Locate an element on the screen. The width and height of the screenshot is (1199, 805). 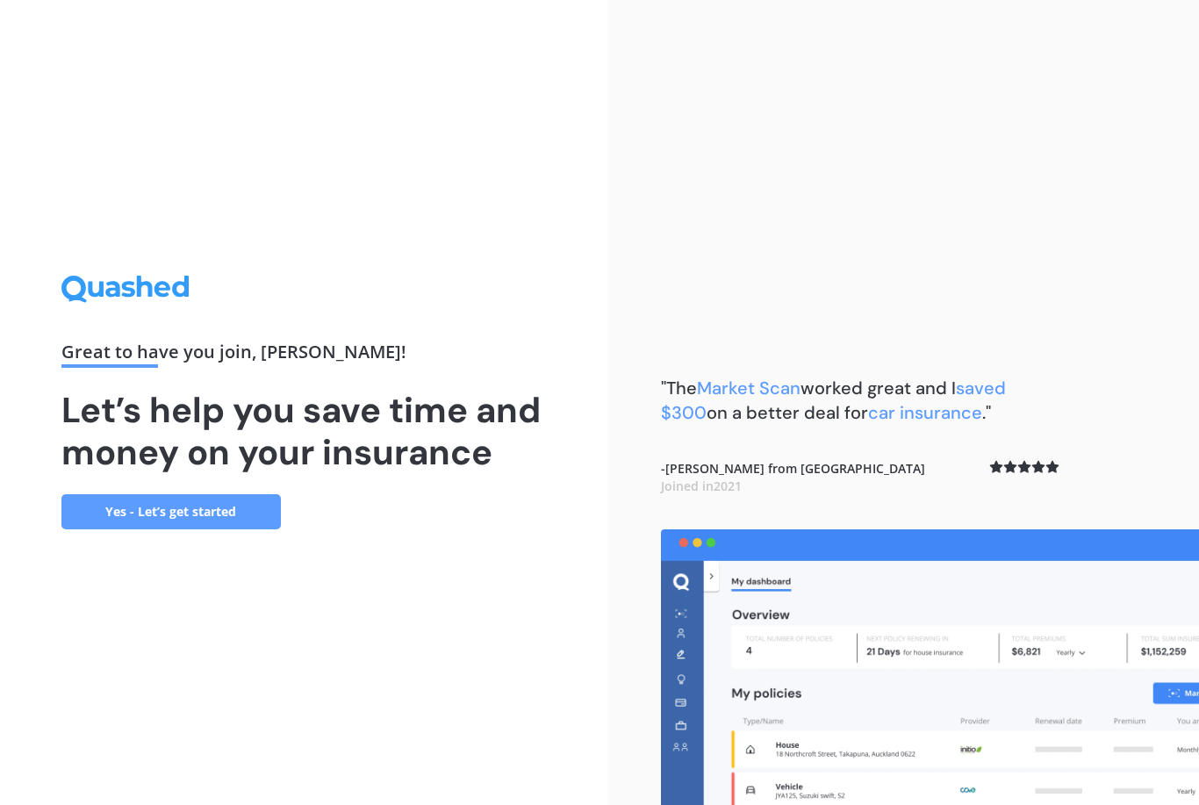
span: Joined in 2021 is located at coordinates (701, 485).